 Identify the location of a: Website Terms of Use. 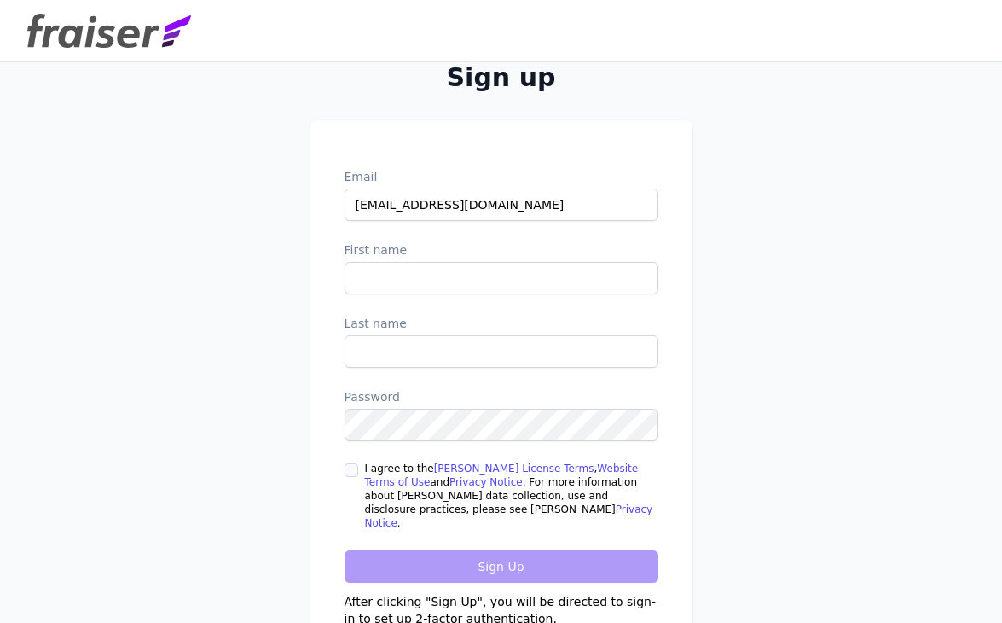
(501, 475).